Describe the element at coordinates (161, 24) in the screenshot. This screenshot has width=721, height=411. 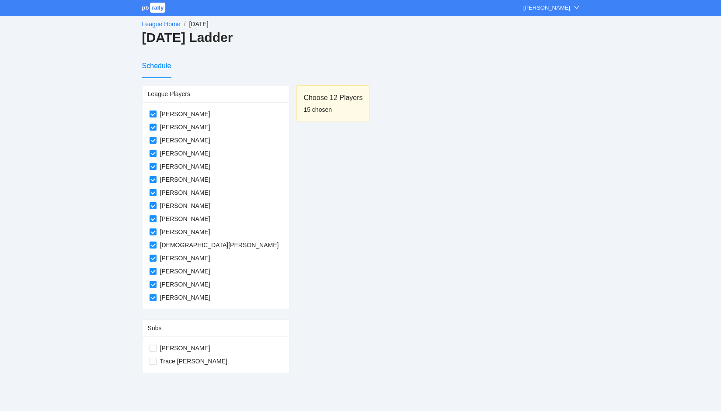
I see `a: League Home` at that location.